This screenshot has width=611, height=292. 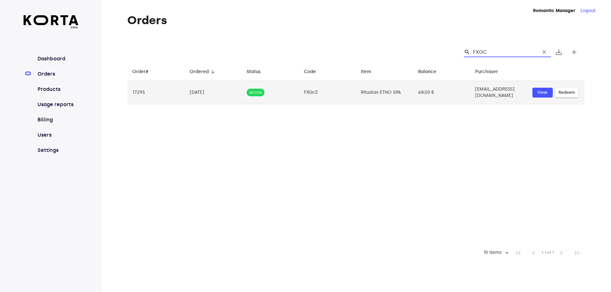 What do you see at coordinates (144, 72) in the screenshot?
I see `span: Order#` at bounding box center [144, 72].